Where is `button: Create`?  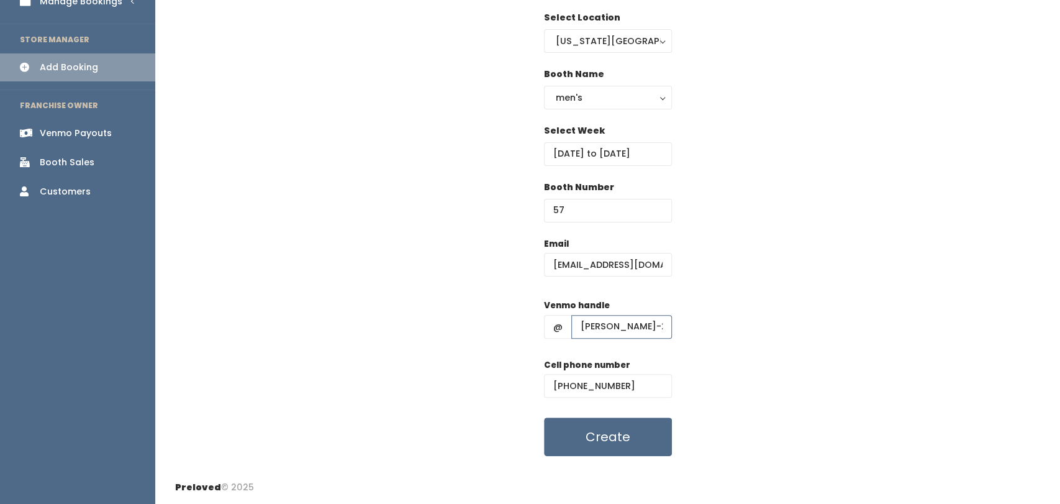
button: Create is located at coordinates (608, 437).